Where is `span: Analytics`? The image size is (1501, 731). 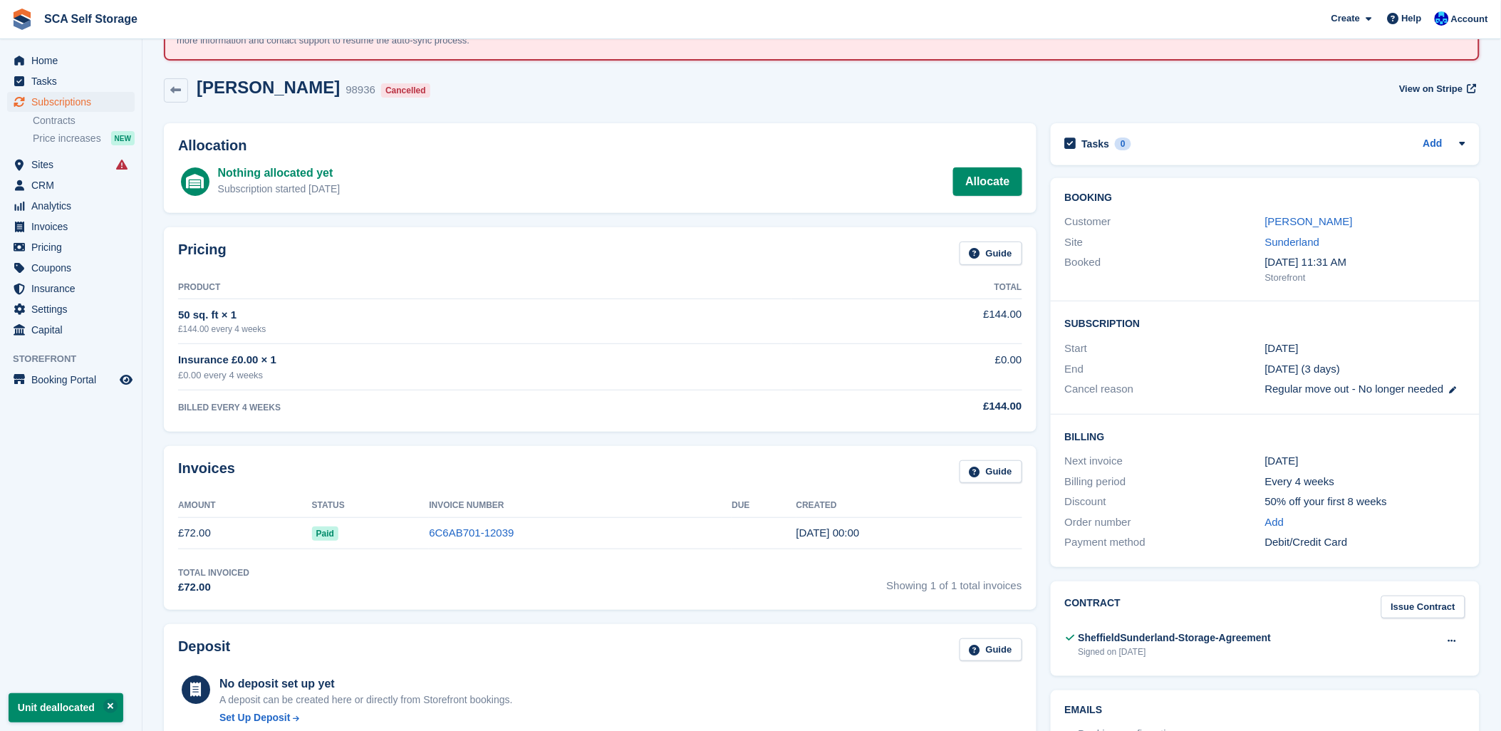
span: Analytics is located at coordinates (74, 206).